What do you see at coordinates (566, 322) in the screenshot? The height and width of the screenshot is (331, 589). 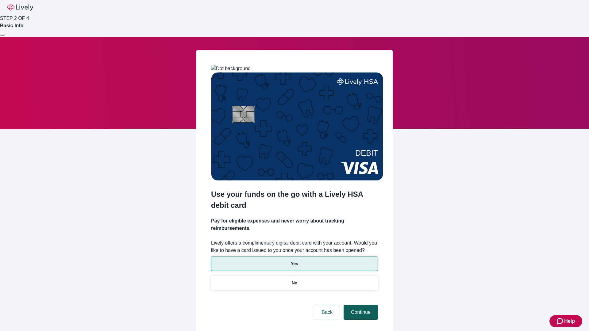 I see `button: Zendesk support iconHelp` at bounding box center [566, 322].